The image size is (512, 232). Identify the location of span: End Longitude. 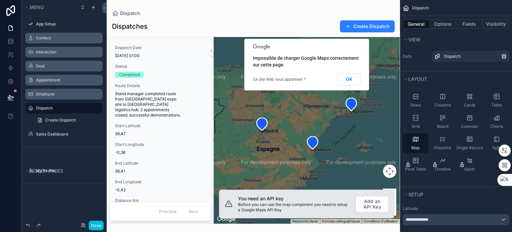
(160, 182).